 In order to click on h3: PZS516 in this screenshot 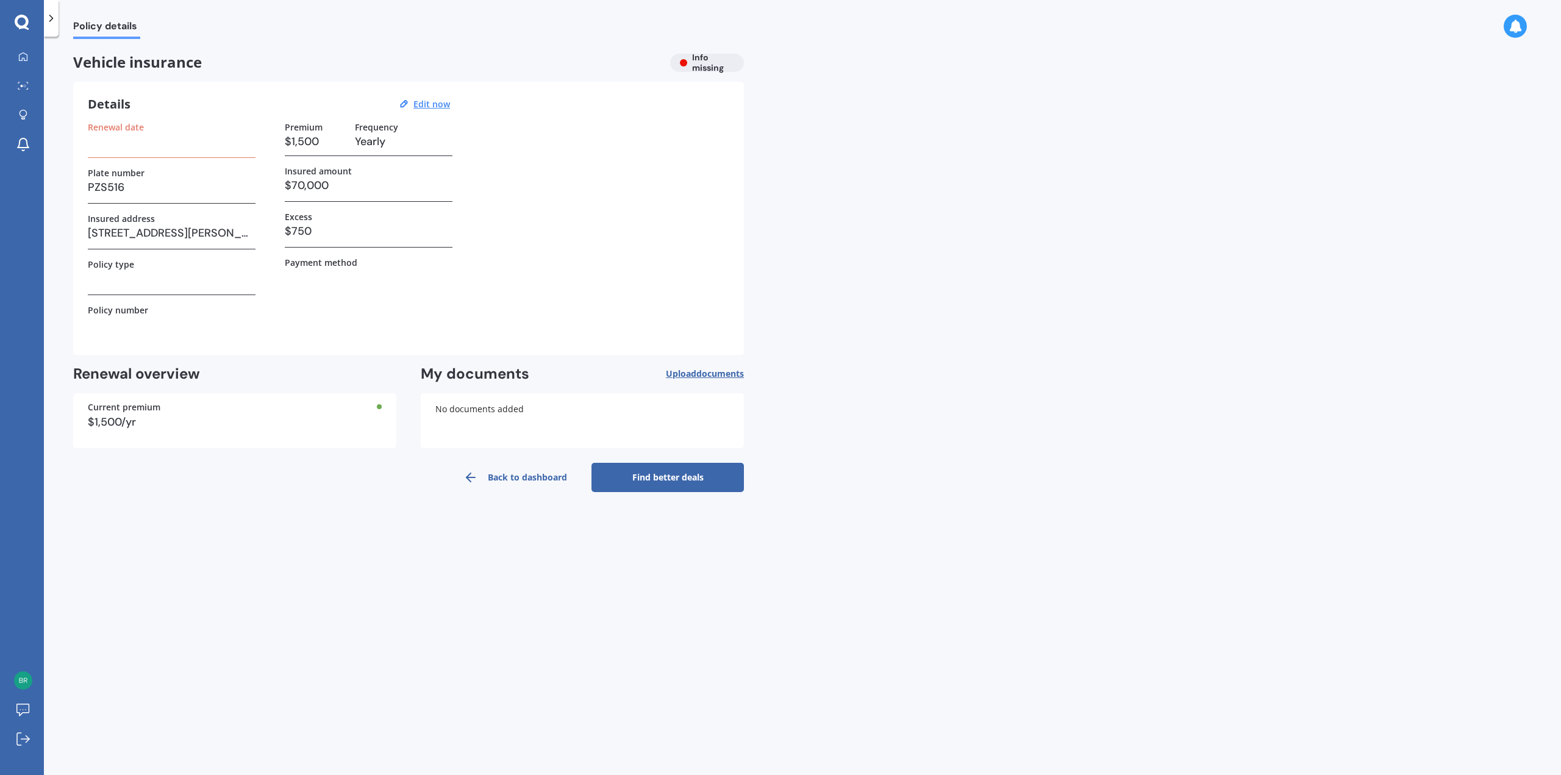, I will do `click(171, 187)`.